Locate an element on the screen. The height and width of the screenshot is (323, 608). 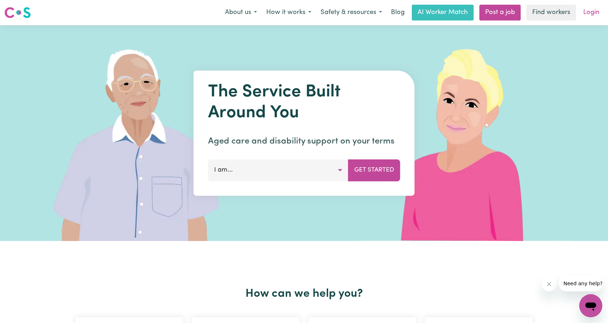
p: Aged care and disability support on your terms is located at coordinates (304, 141).